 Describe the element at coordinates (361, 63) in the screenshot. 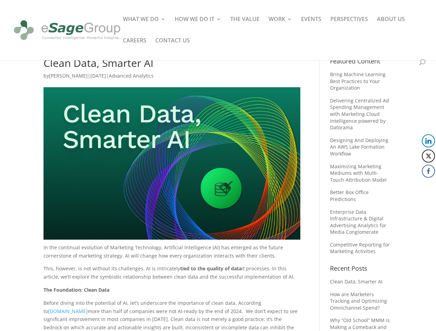

I see `h4: Featured Content` at that location.